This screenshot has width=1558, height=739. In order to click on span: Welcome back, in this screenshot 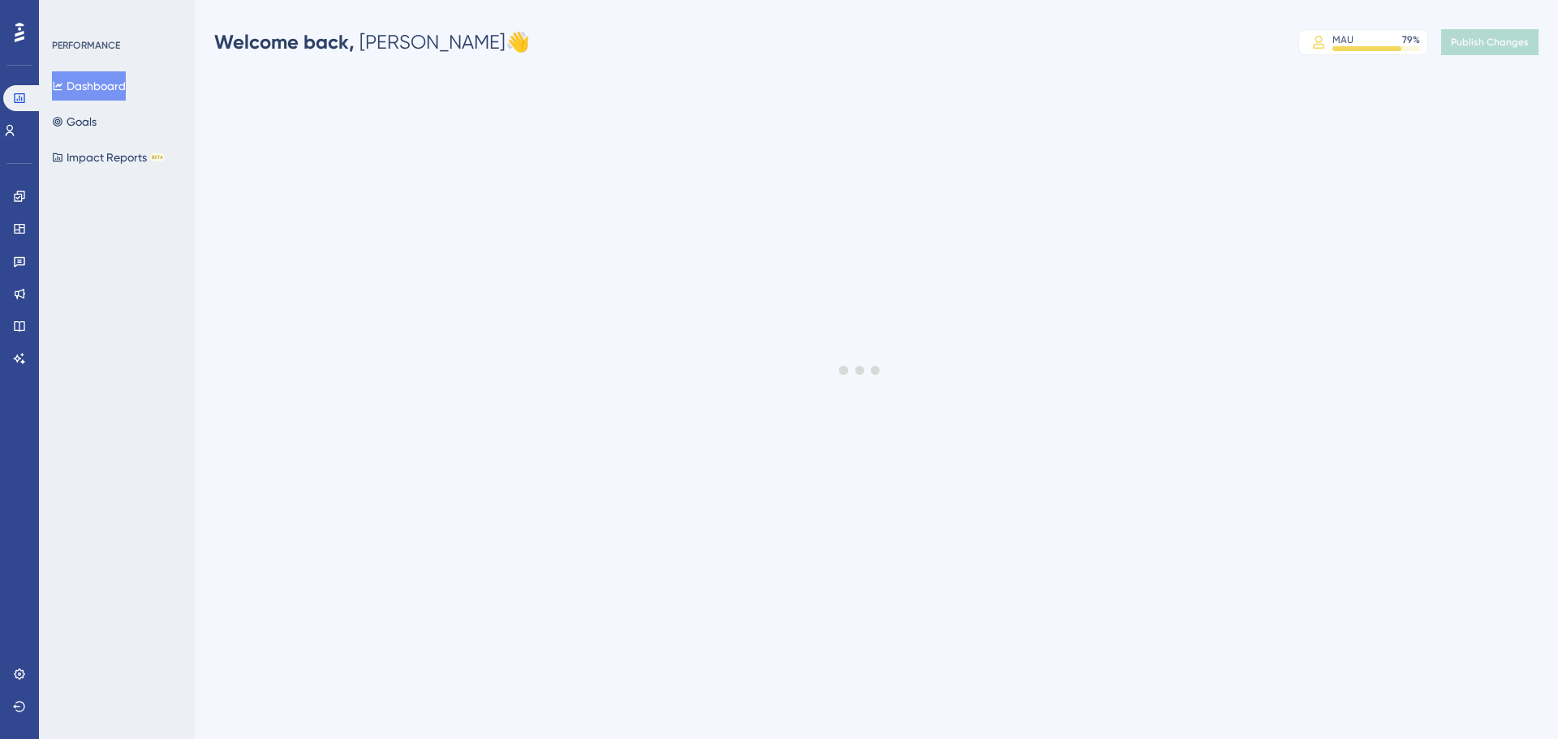, I will do `click(284, 41)`.